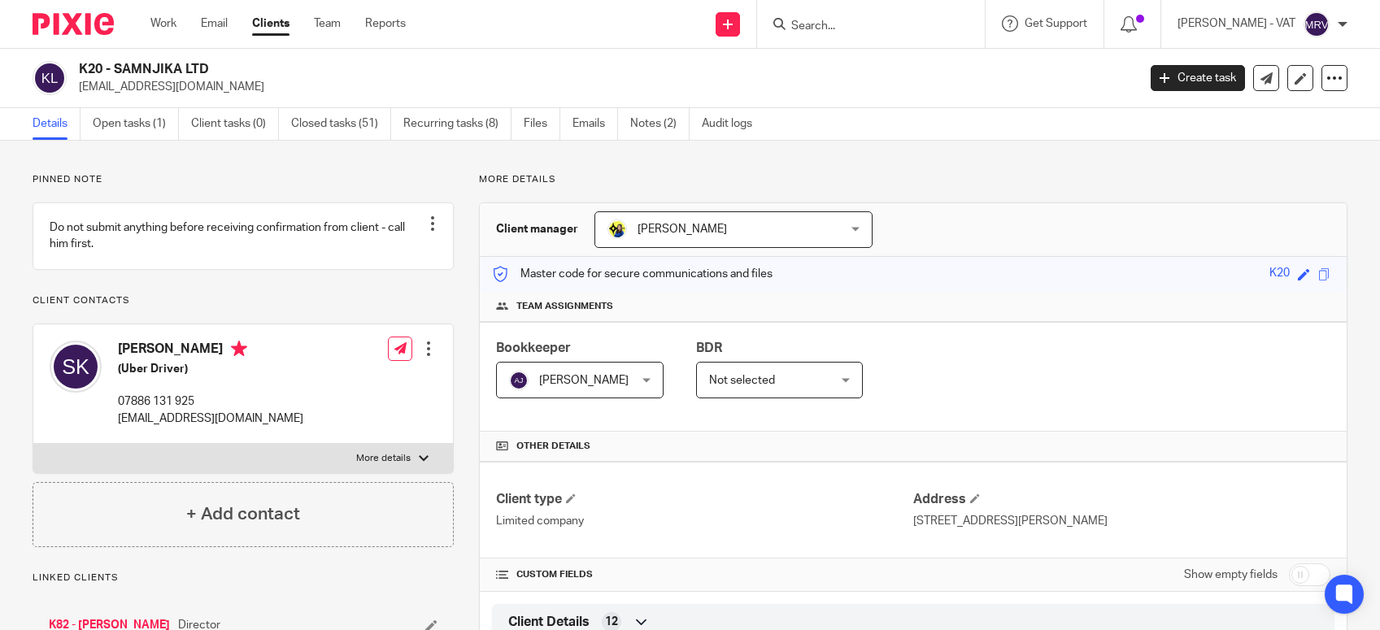 The image size is (1380, 630). I want to click on span: Team assignments, so click(564, 307).